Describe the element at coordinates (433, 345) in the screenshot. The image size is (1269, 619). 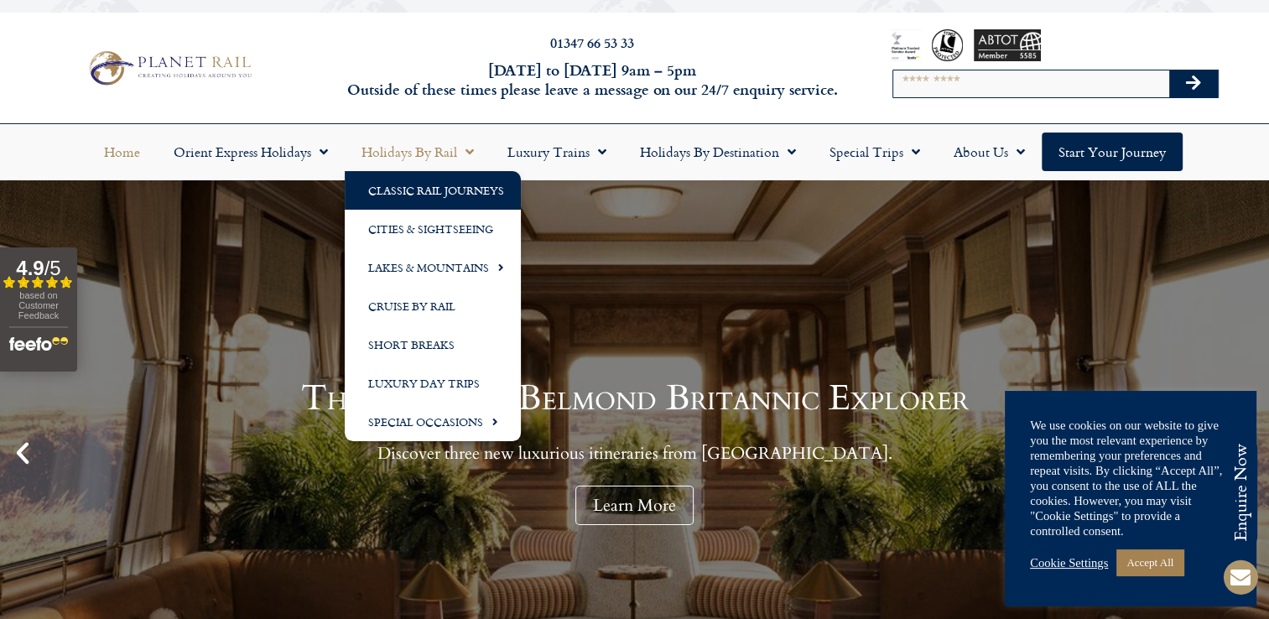
I see `a: Short Breaks` at that location.